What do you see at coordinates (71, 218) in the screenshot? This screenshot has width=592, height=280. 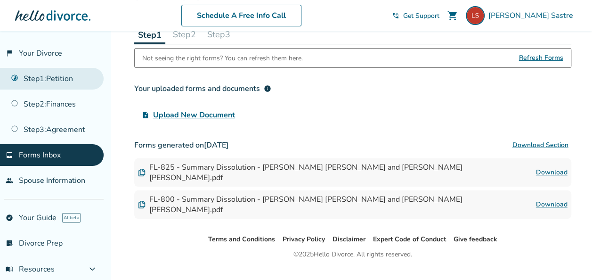 I see `span: AI beta` at bounding box center [71, 218].